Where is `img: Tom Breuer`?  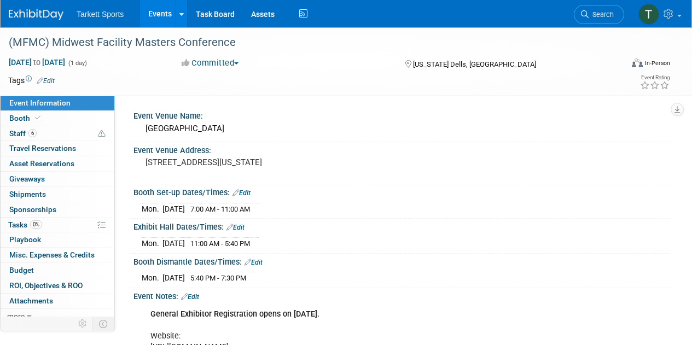 img: Tom Breuer is located at coordinates (649, 14).